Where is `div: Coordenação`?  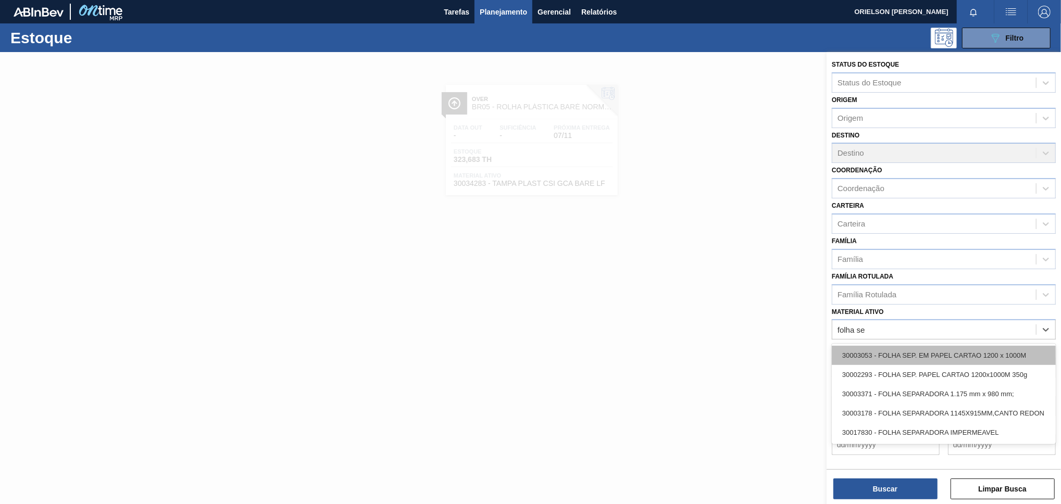 div: Coordenação is located at coordinates (861, 189).